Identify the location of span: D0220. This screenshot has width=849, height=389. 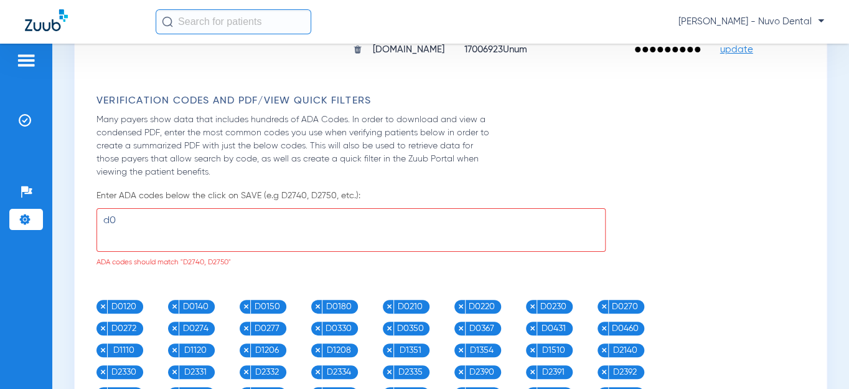
(482, 306).